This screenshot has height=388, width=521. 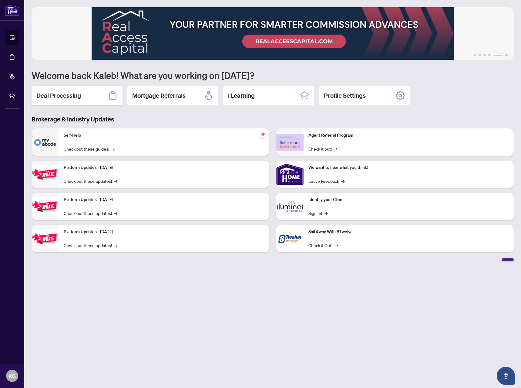 I want to click on img: Identify your Client, so click(x=290, y=206).